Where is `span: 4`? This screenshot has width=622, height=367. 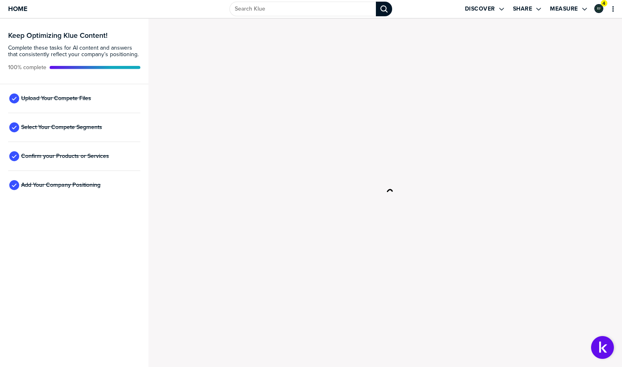
span: 4 is located at coordinates (603, 3).